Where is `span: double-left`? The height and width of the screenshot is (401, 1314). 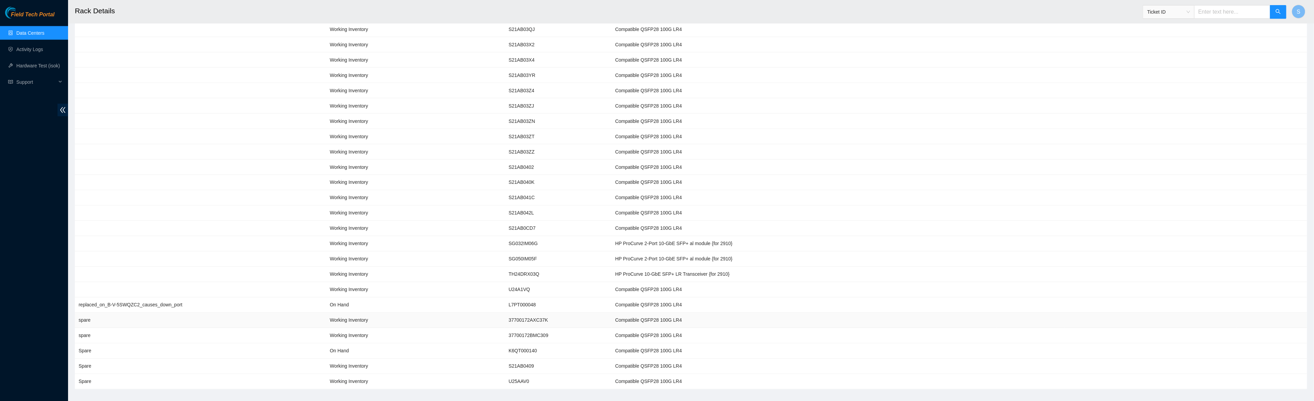 span: double-left is located at coordinates (63, 110).